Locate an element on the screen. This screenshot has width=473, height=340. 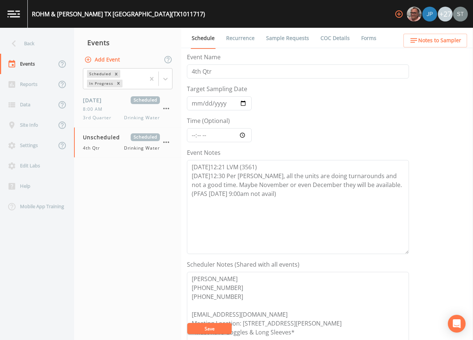
div: Scheduled is located at coordinates (99, 74).